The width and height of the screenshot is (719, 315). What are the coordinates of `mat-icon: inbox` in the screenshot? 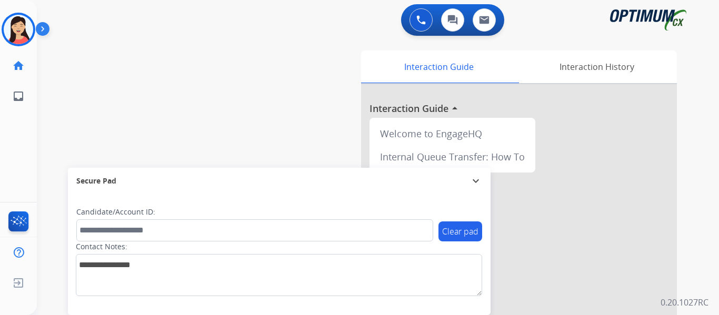 It's located at (18, 96).